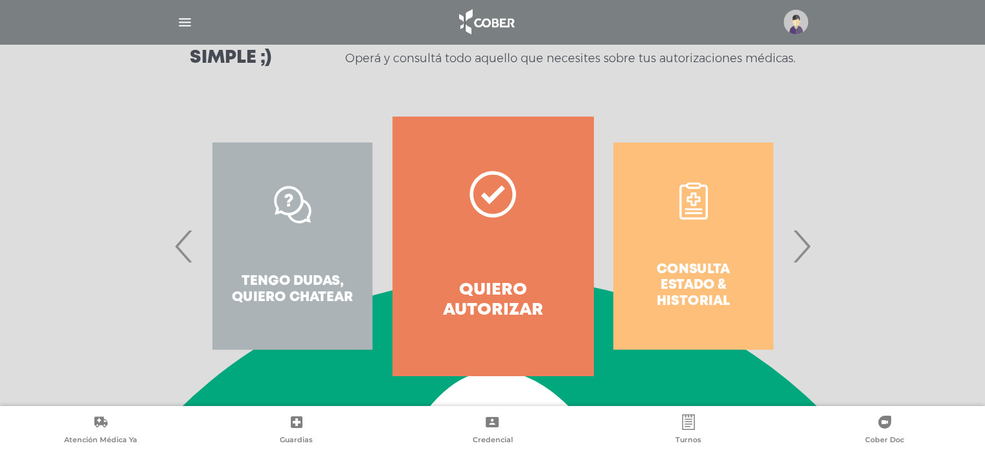  What do you see at coordinates (100, 431) in the screenshot?
I see `a: Atención Médica Ya` at bounding box center [100, 431].